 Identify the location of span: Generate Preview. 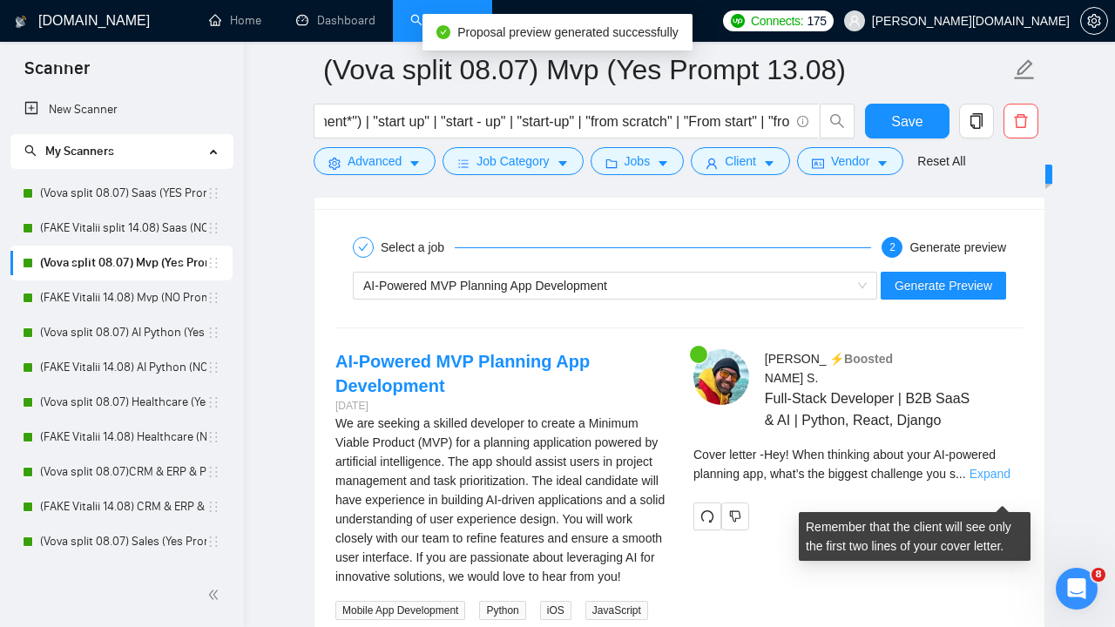
(943, 286).